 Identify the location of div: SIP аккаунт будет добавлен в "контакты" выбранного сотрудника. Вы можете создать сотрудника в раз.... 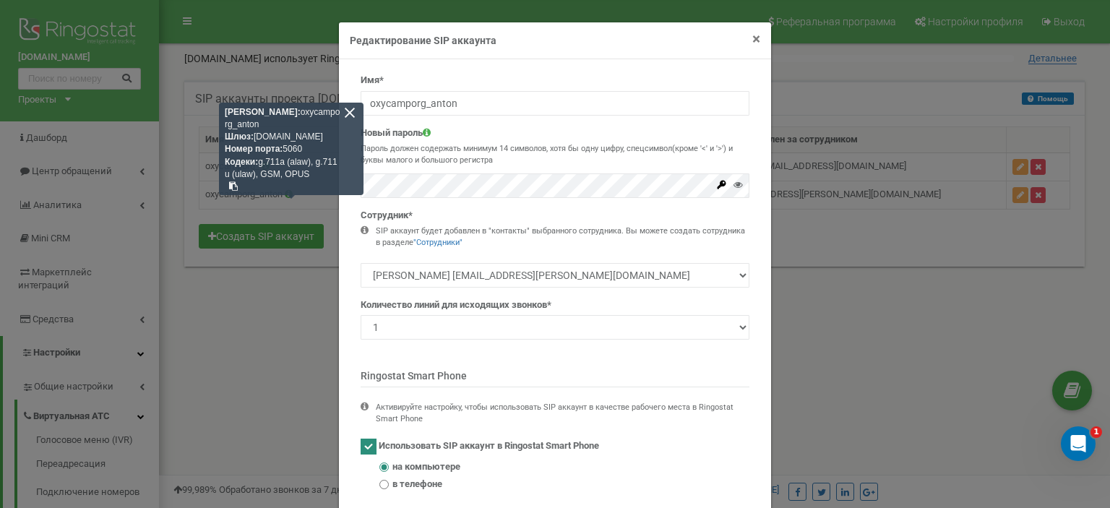
(562, 236).